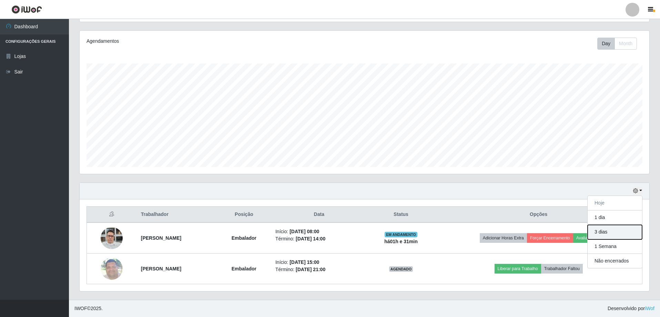 This screenshot has width=660, height=317. I want to click on button: Day, so click(606, 43).